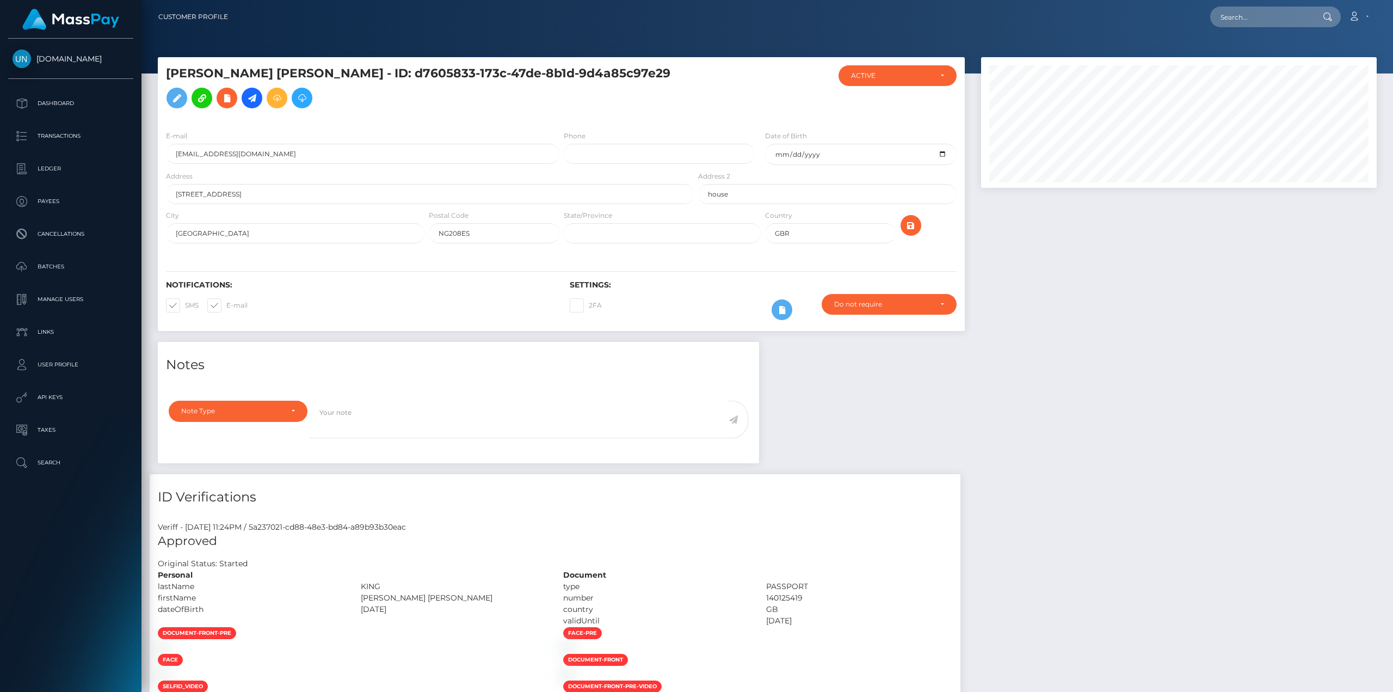  What do you see at coordinates (175, 575) in the screenshot?
I see `strong: Personal` at bounding box center [175, 575].